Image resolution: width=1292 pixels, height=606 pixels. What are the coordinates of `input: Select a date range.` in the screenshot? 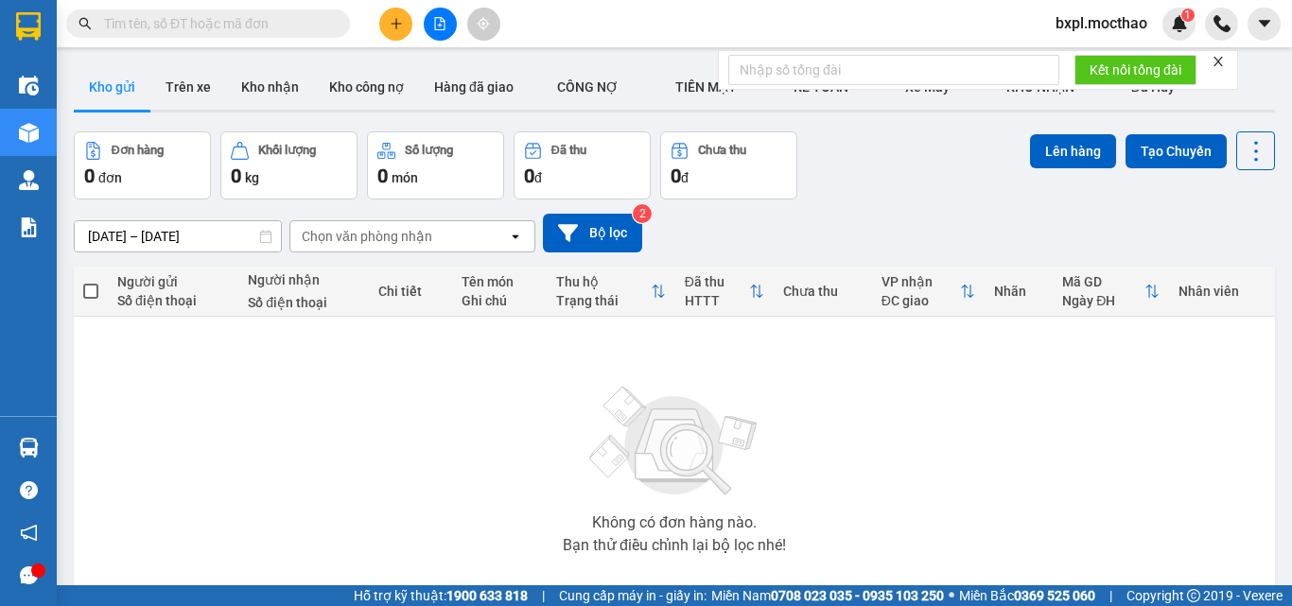 It's located at (178, 236).